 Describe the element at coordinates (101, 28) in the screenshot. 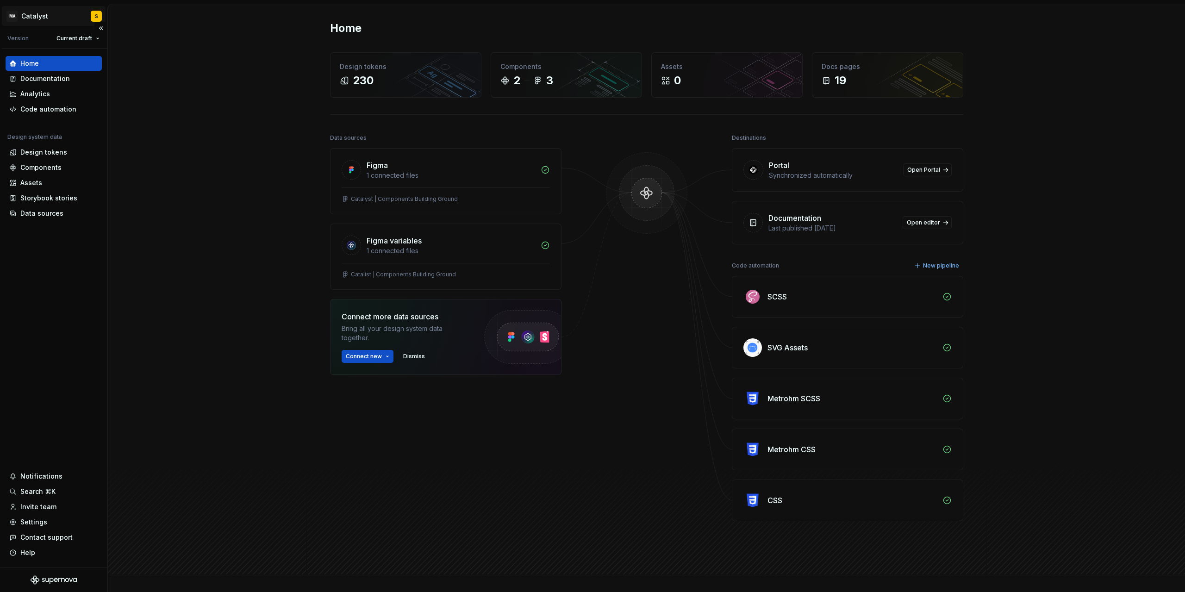

I see `button: Collapse sidebar` at that location.